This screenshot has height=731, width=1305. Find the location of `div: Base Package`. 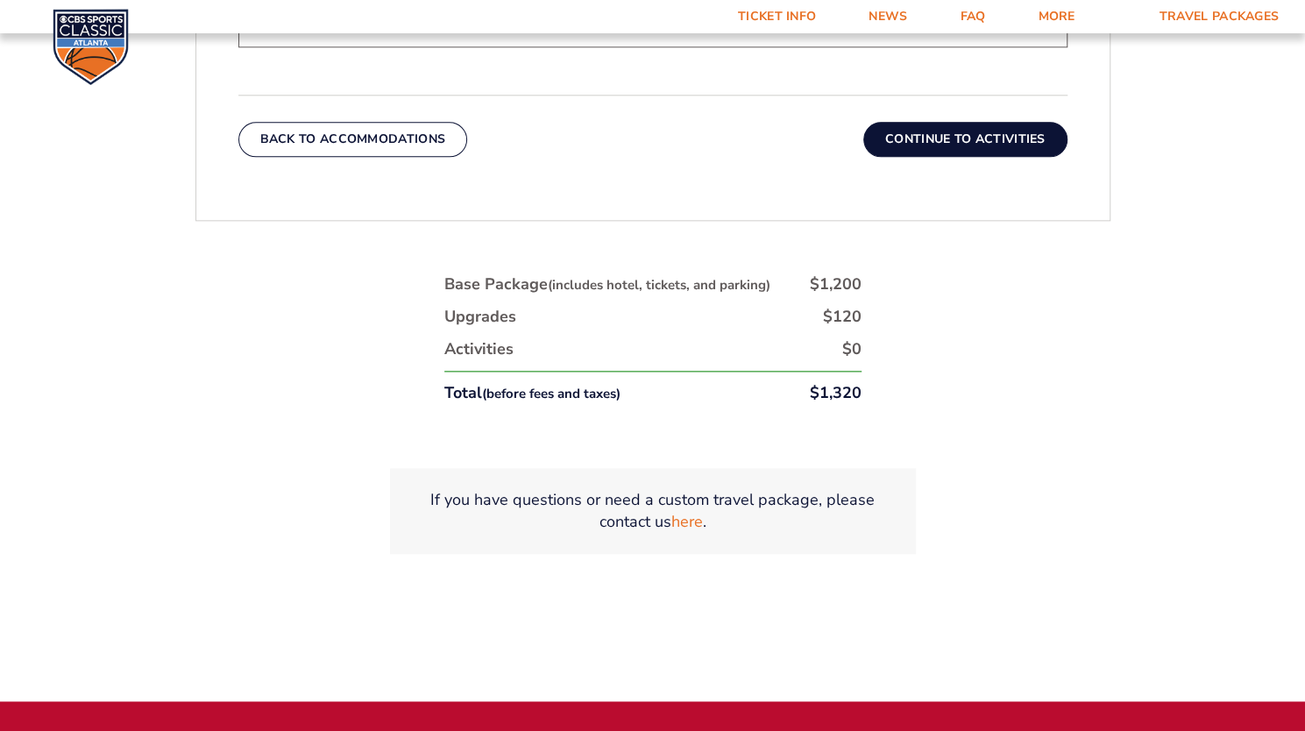

div: Base Package is located at coordinates (607, 284).